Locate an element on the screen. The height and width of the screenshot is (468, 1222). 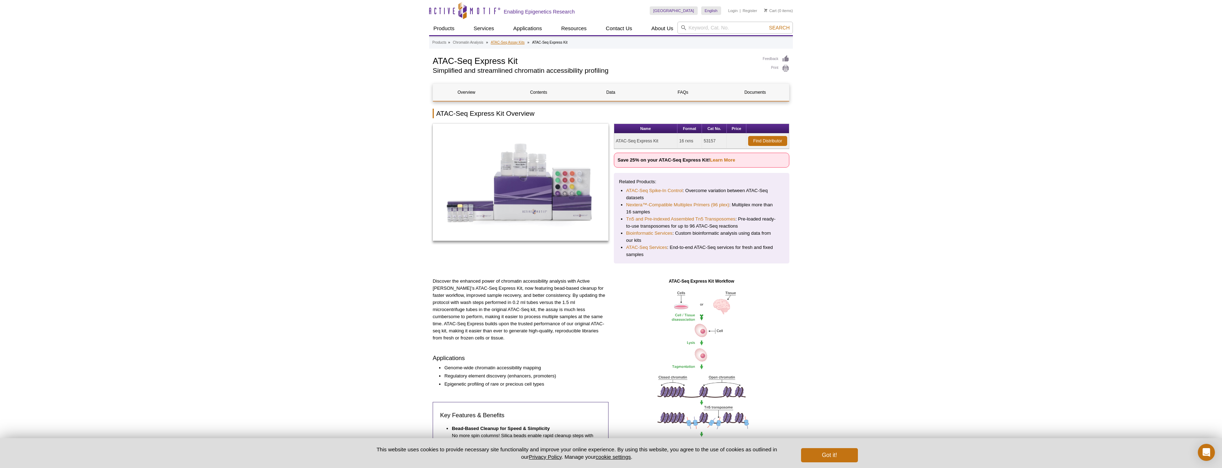
a: Resources is located at coordinates (574, 28).